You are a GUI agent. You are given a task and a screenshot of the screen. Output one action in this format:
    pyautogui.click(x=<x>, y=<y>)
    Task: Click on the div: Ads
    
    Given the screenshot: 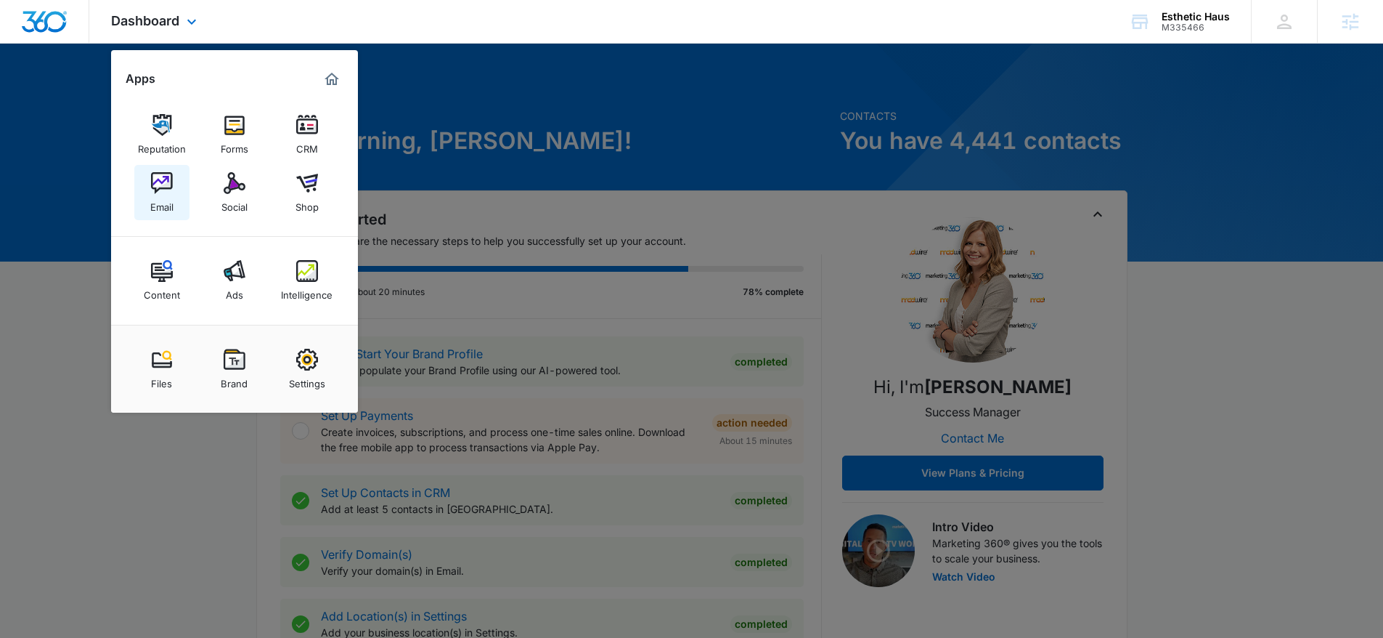 What is the action you would take?
    pyautogui.click(x=235, y=291)
    